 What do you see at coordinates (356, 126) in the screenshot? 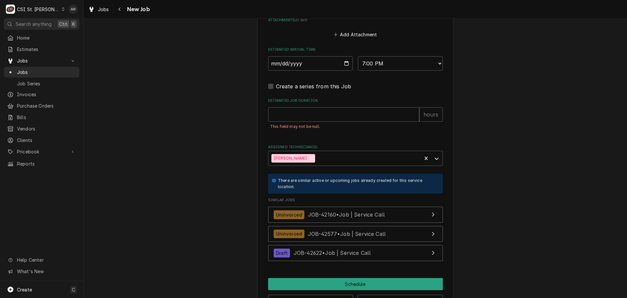
I see `div: Field Errors` at bounding box center [356, 126].